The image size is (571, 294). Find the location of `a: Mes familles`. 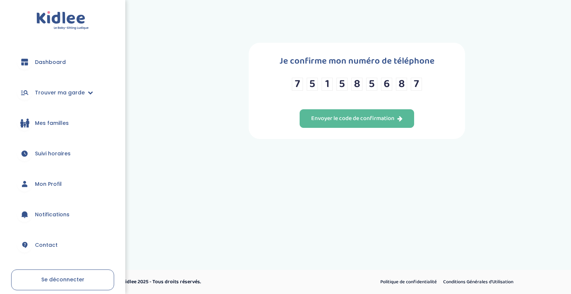

a: Mes familles is located at coordinates (62, 123).